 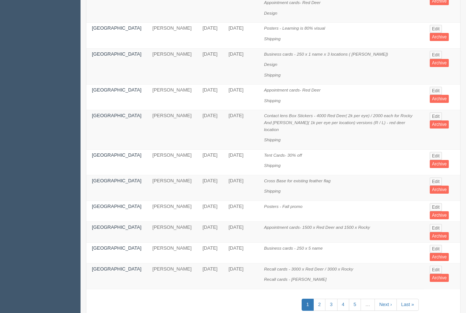 What do you see at coordinates (308, 269) in the screenshot?
I see `i: Recall cards - 3000 x Red Deer / 3000 x Rocky` at bounding box center [308, 269].